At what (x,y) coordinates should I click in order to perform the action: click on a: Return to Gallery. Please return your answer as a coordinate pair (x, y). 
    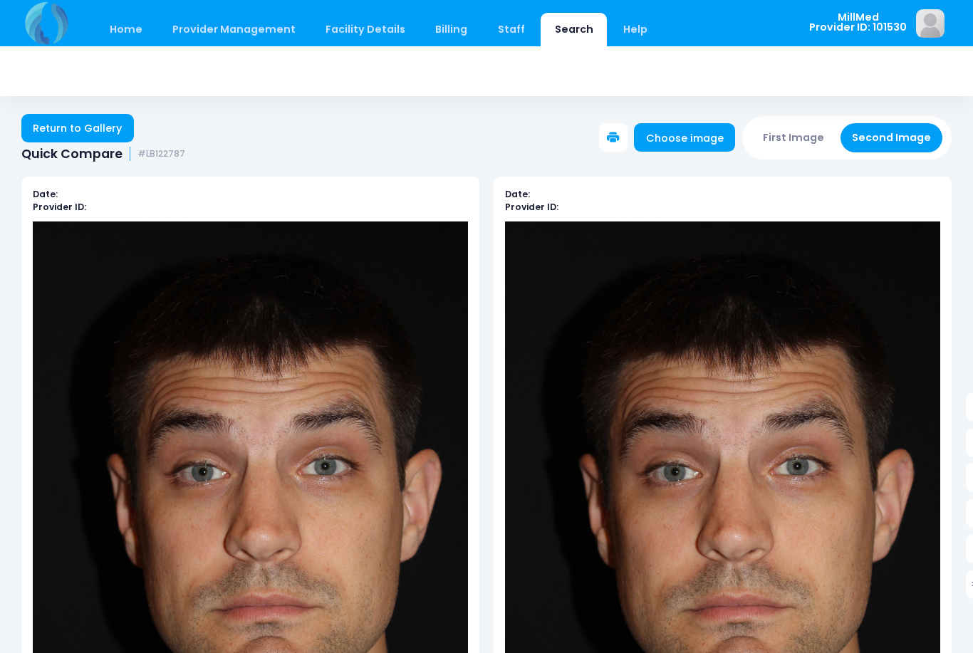
    Looking at the image, I should click on (78, 128).